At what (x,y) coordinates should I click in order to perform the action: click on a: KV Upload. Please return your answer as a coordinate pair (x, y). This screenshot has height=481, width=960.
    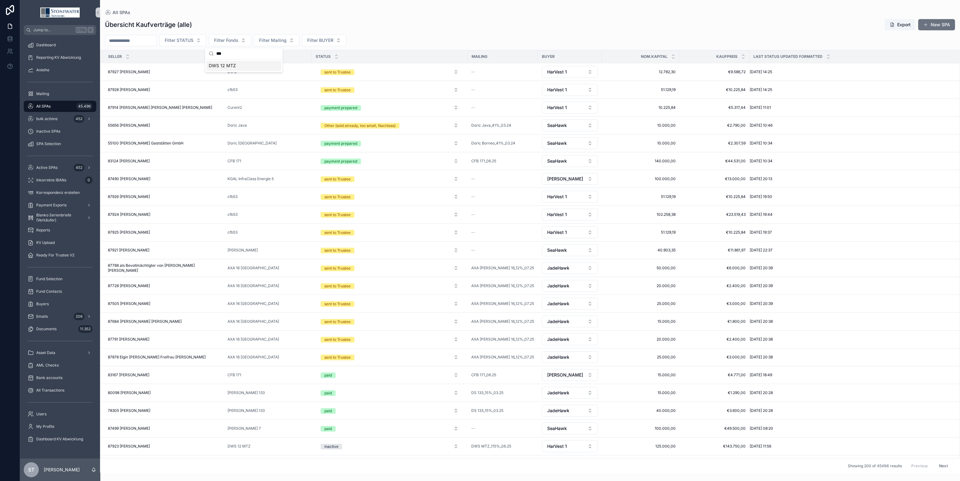
    Looking at the image, I should click on (60, 242).